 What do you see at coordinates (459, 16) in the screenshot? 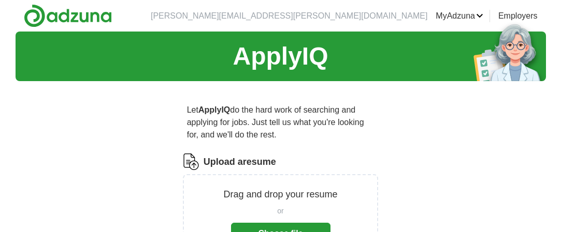
I see `a: MyAdzuna` at bounding box center [459, 16].